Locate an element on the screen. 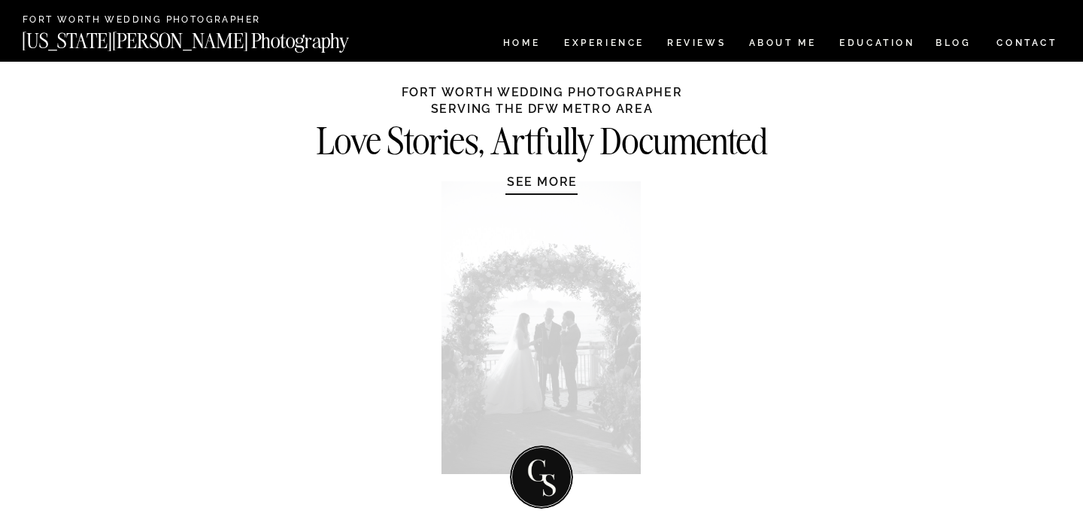  a: Experience is located at coordinates (603, 44).